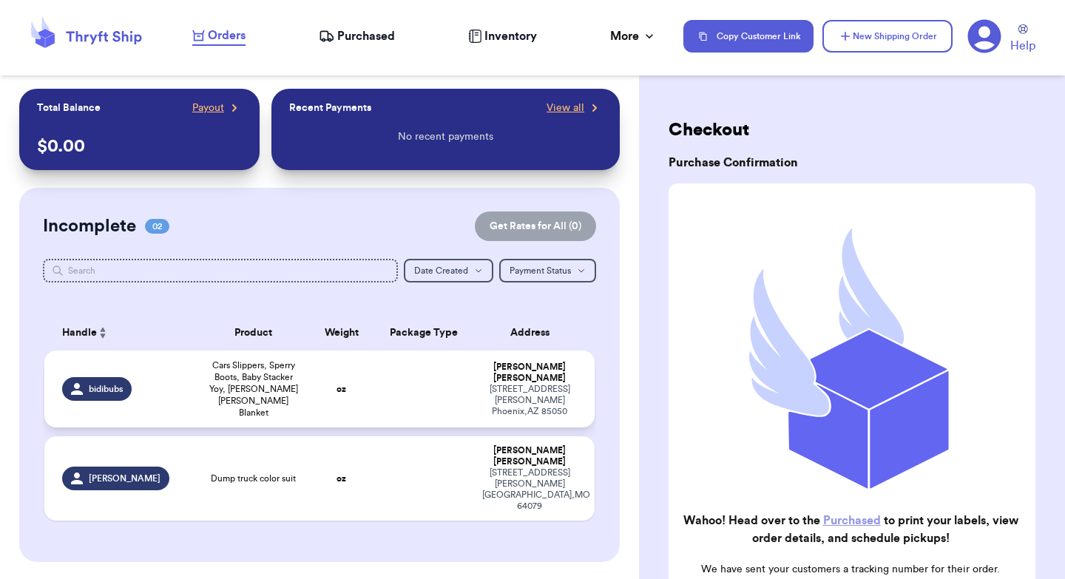 This screenshot has height=579, width=1065. Describe the element at coordinates (157, 226) in the screenshot. I see `span: 02` at that location.